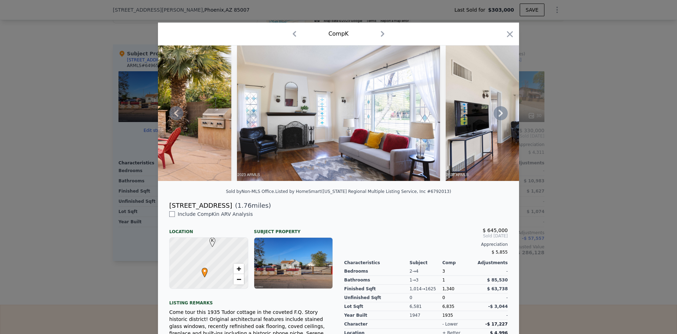  What do you see at coordinates (239, 269) in the screenshot?
I see `a: Zoom in` at bounding box center [239, 269].